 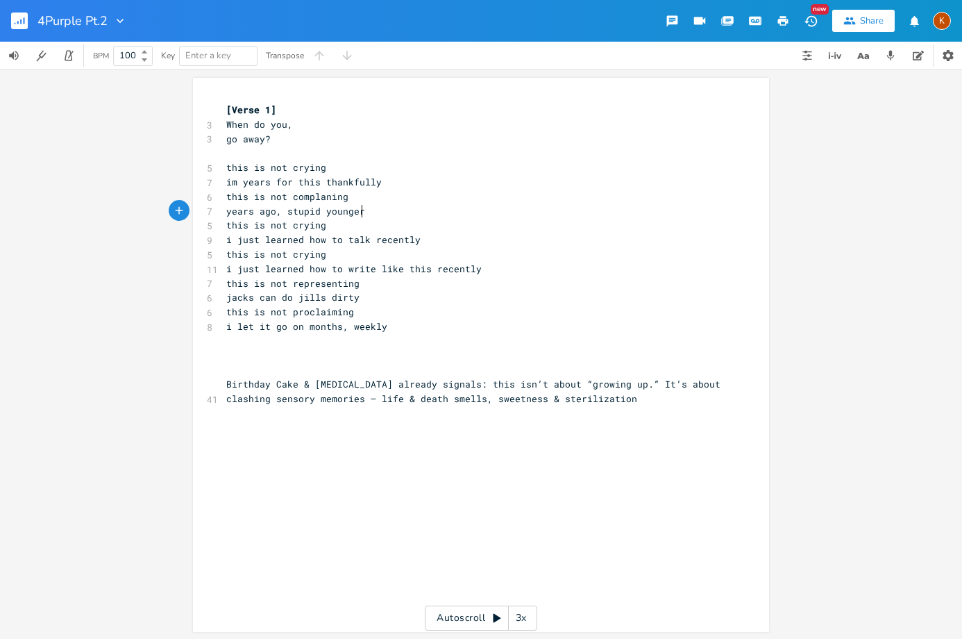 I want to click on button: Share, so click(x=864, y=21).